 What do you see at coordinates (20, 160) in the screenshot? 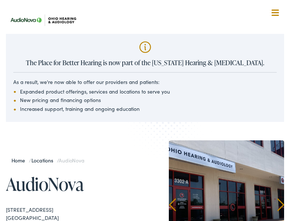
I see `a: Home` at bounding box center [20, 160].